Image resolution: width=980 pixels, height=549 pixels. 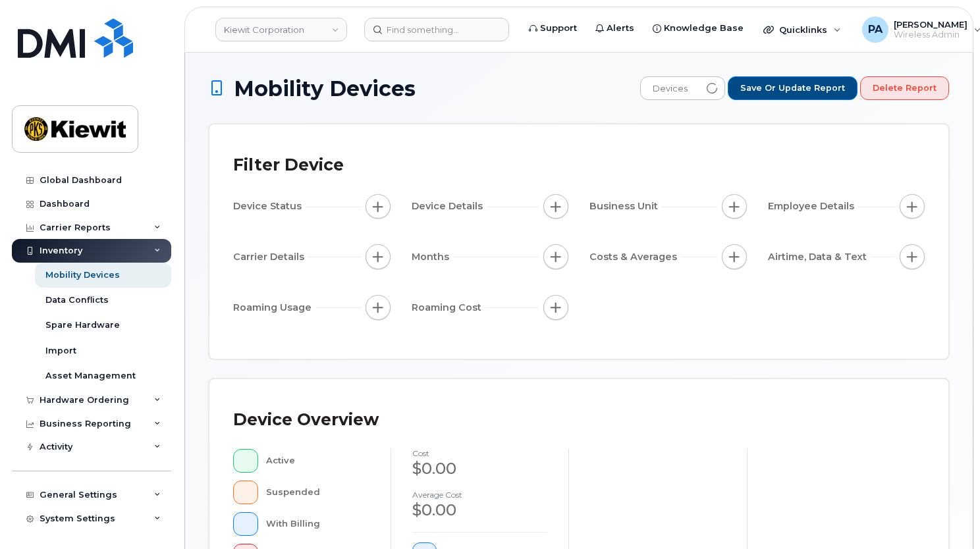 I want to click on span: Roaming Usage, so click(x=274, y=308).